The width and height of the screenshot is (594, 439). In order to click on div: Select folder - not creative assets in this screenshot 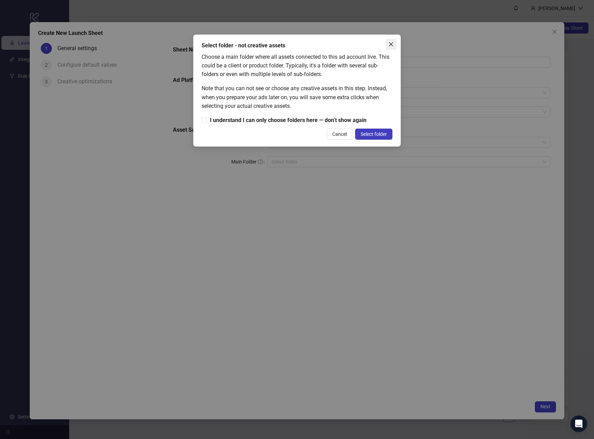, I will do `click(297, 46)`.